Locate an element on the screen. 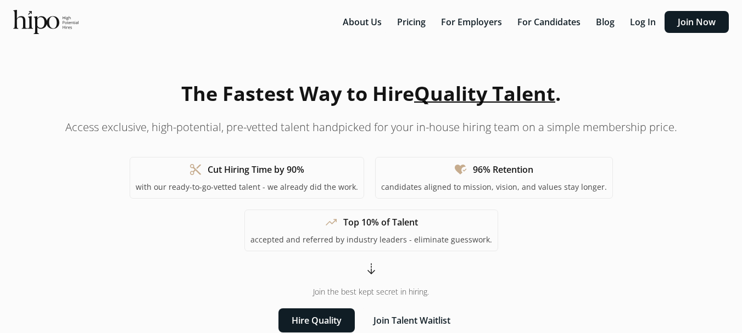  h1: Cut Hiring Time by 90% is located at coordinates (256, 170).